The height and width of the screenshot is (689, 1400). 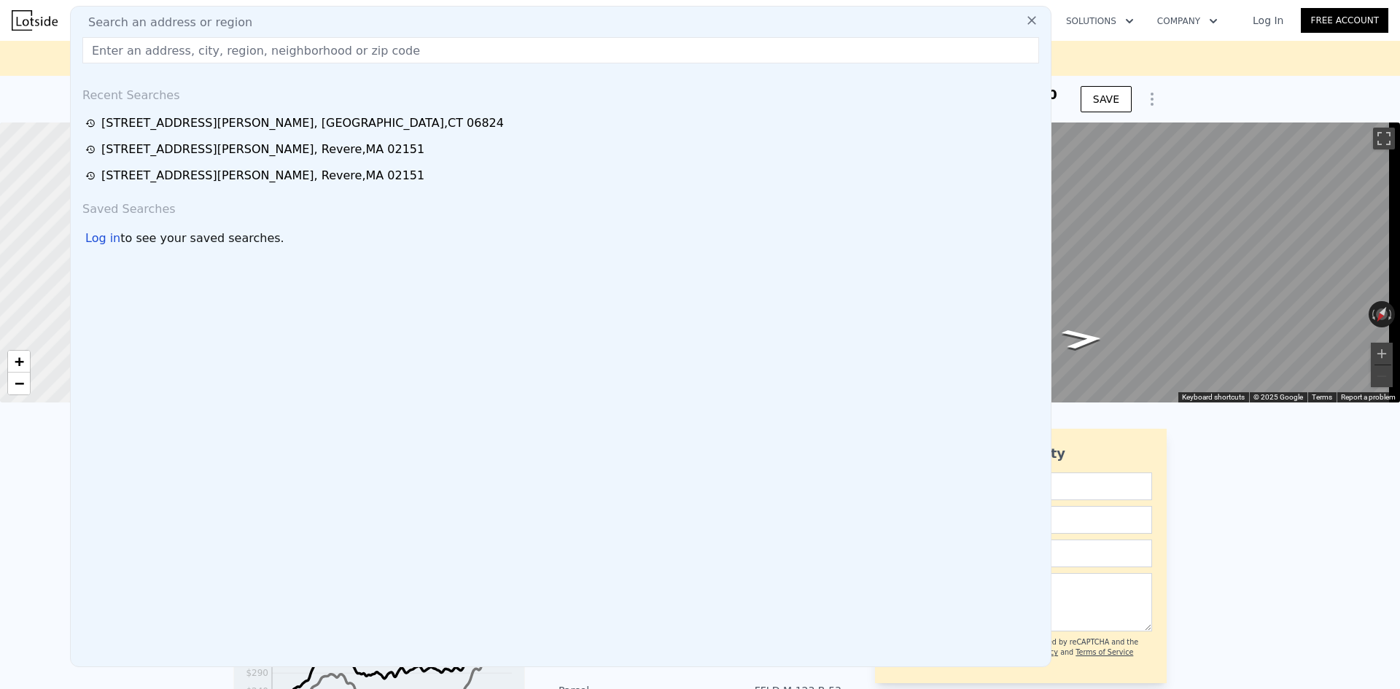 I want to click on a: Terms, so click(x=1322, y=397).